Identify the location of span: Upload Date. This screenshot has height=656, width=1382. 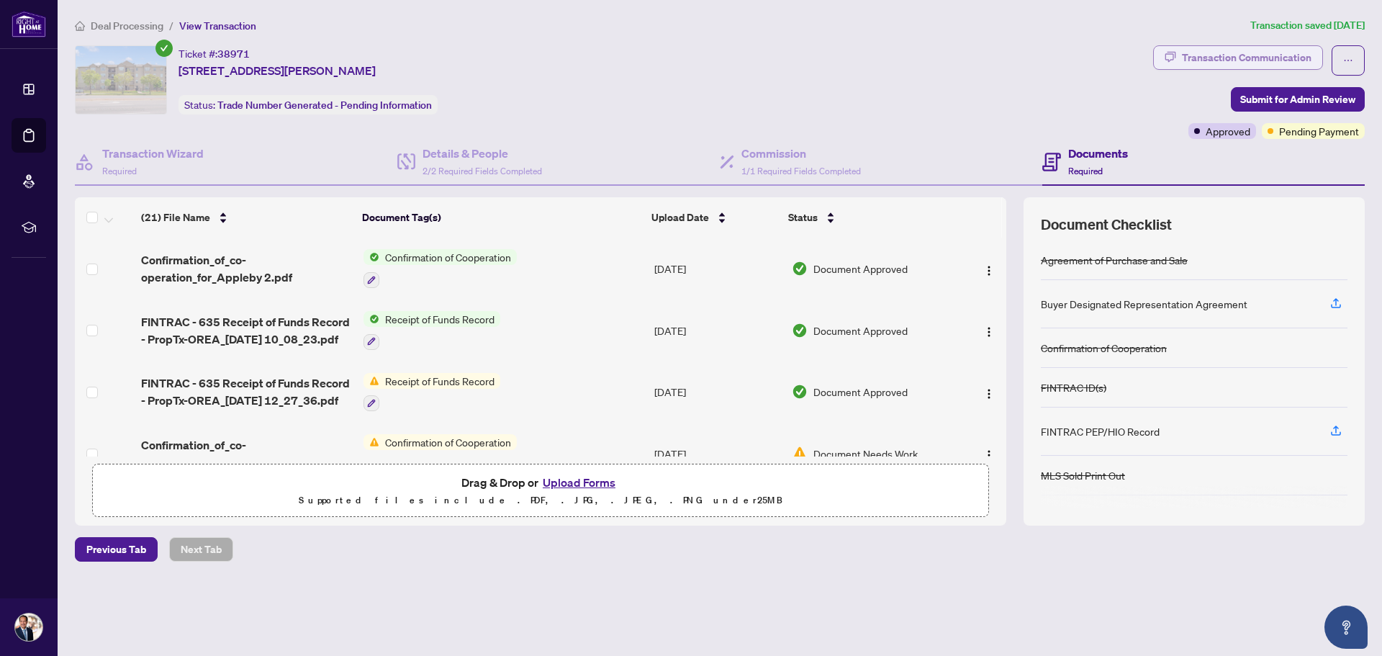
(680, 217).